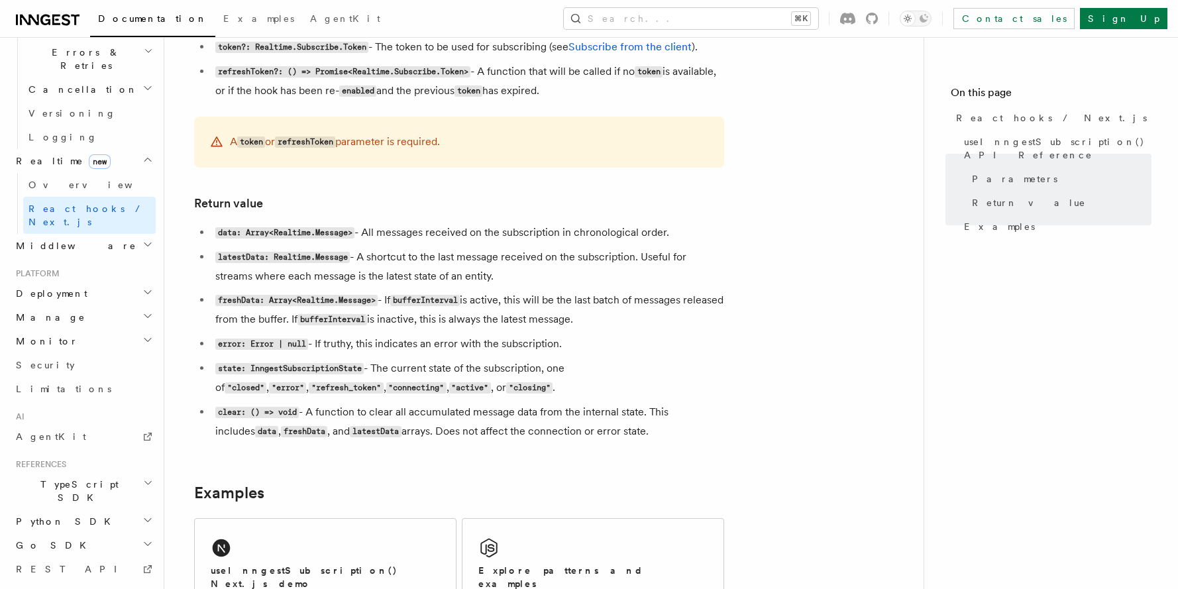 This screenshot has height=589, width=1178. Describe the element at coordinates (44, 341) in the screenshot. I see `span: Monitor` at that location.